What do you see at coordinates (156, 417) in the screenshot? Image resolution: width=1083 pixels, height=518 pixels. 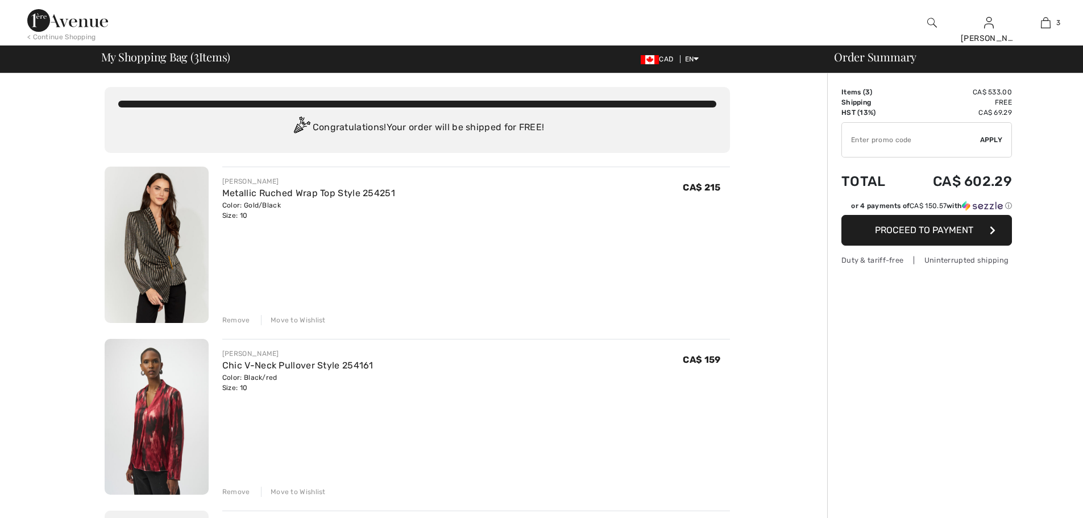 I see `img: Chic V-Neck Pullover Style 254161` at bounding box center [156, 417].